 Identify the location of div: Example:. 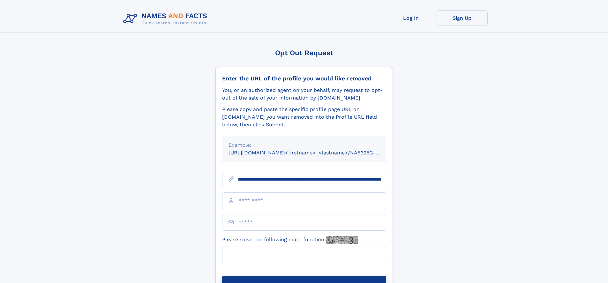
(304, 145).